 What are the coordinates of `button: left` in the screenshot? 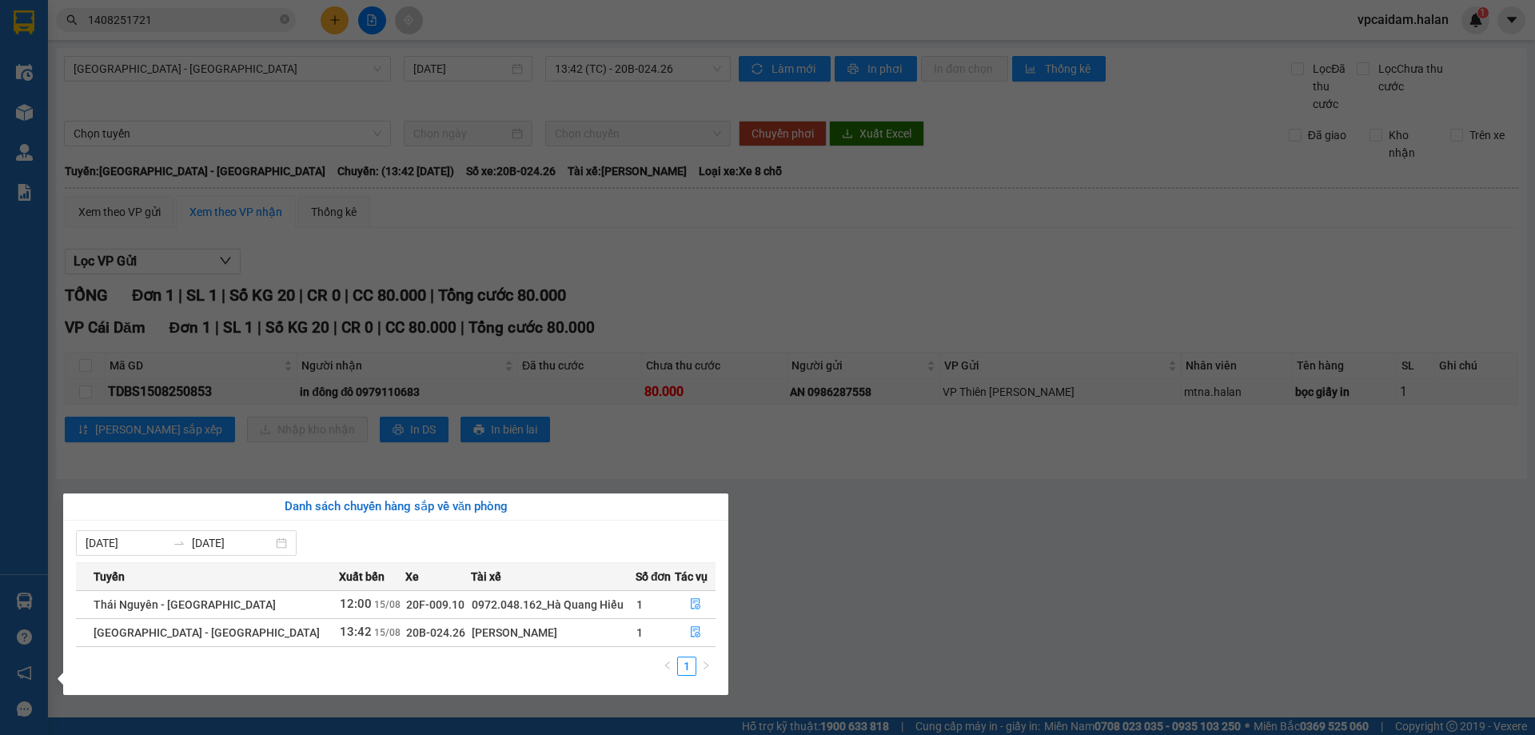 It's located at (667, 666).